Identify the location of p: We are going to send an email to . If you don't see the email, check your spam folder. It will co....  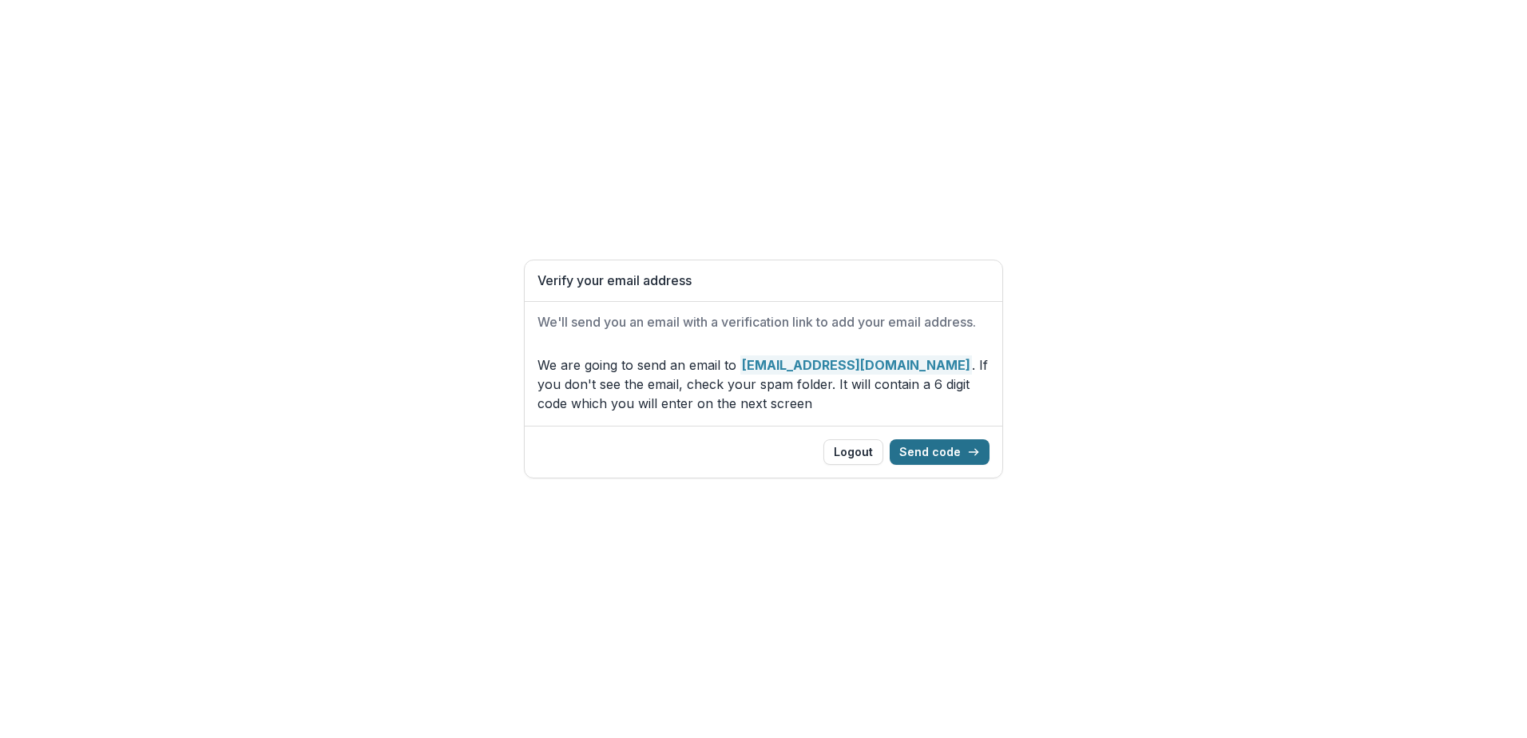
(764, 384).